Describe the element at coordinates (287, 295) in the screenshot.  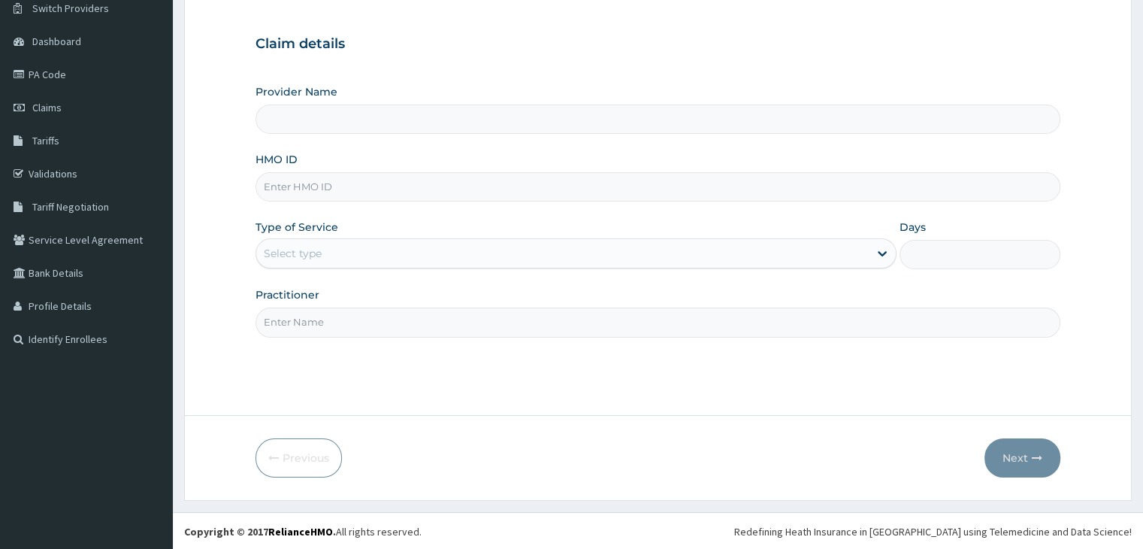
I see `label: Practitioner` at that location.